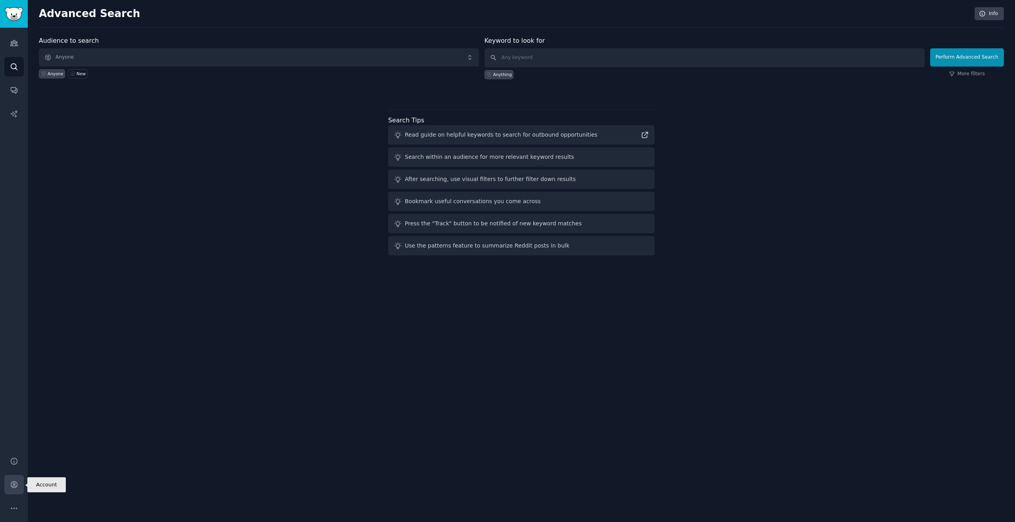 This screenshot has height=522, width=1015. Describe the element at coordinates (501, 135) in the screenshot. I see `div: Read guide on helpful keywords to search for outbound opportunities` at that location.